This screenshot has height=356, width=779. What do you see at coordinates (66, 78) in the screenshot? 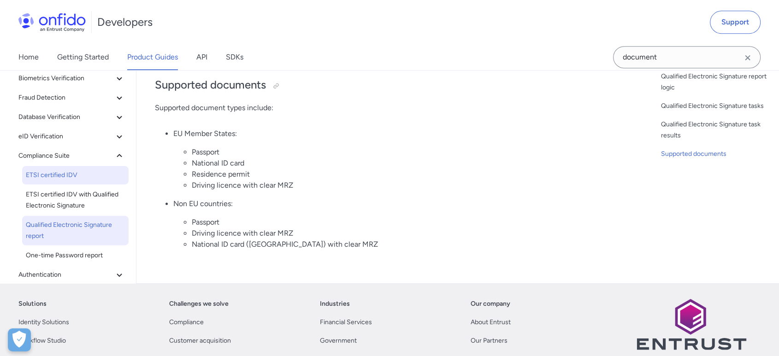
I see `span: Biometrics Verification` at bounding box center [66, 78].